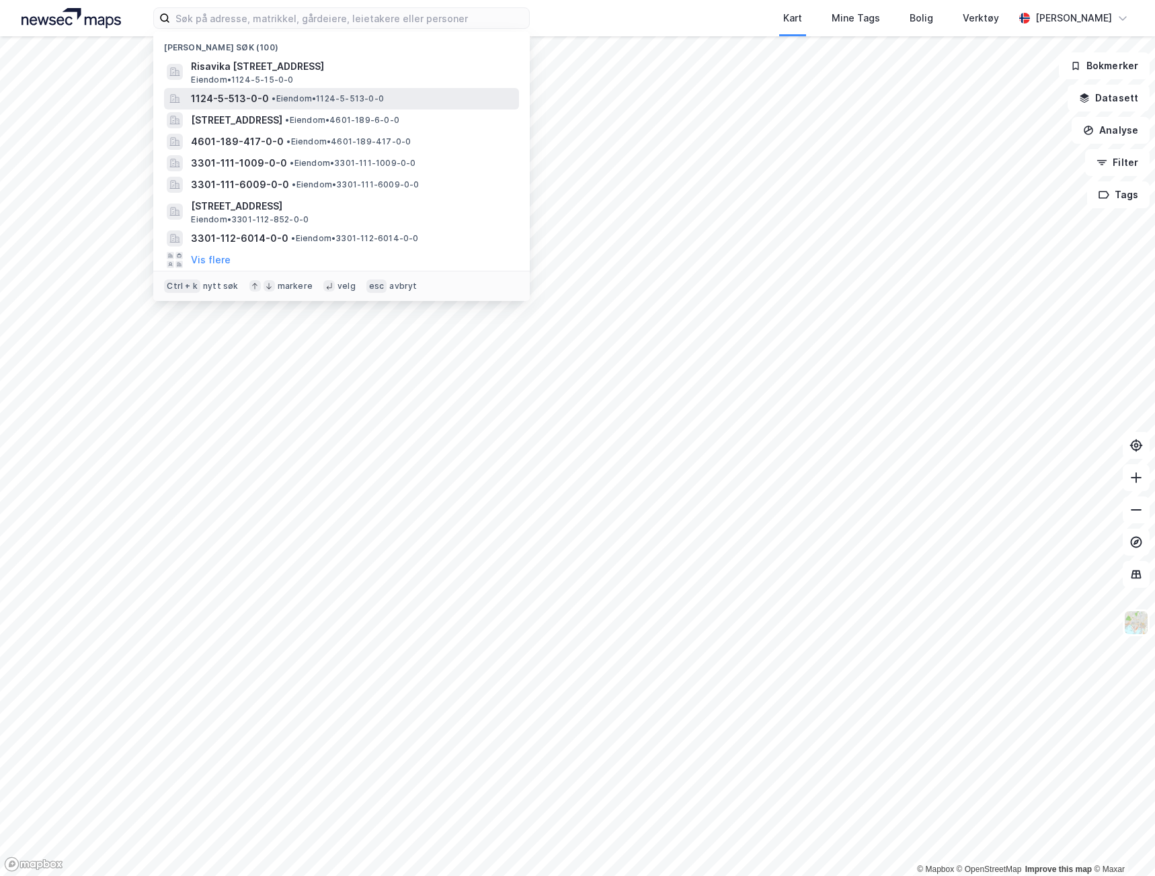 This screenshot has height=876, width=1155. What do you see at coordinates (249, 220) in the screenshot?
I see `span: Eiendom • 3301-112-852-0-0` at bounding box center [249, 220].